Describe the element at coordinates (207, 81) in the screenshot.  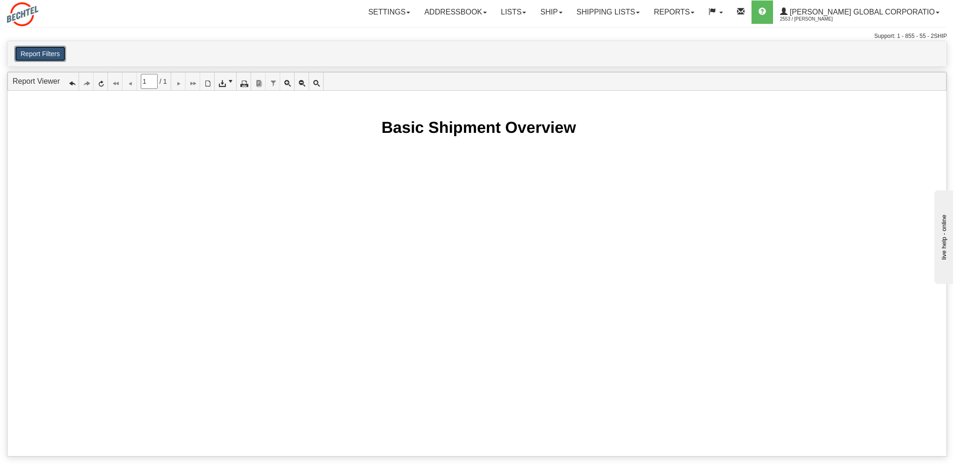
I see `a: Toggle Print Preview` at that location.